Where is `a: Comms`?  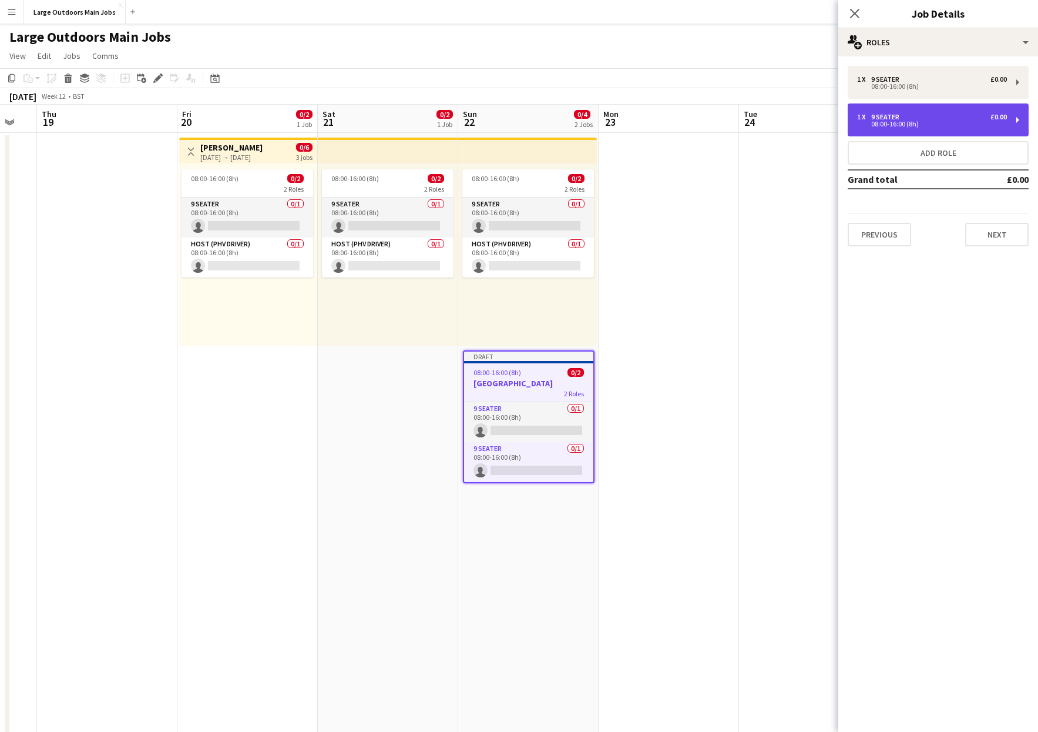
a: Comms is located at coordinates (105, 56).